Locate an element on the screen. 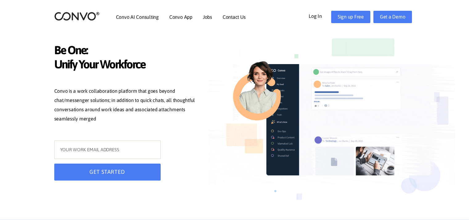 Image resolution: width=469 pixels, height=220 pixels. a: Convo App is located at coordinates (181, 17).